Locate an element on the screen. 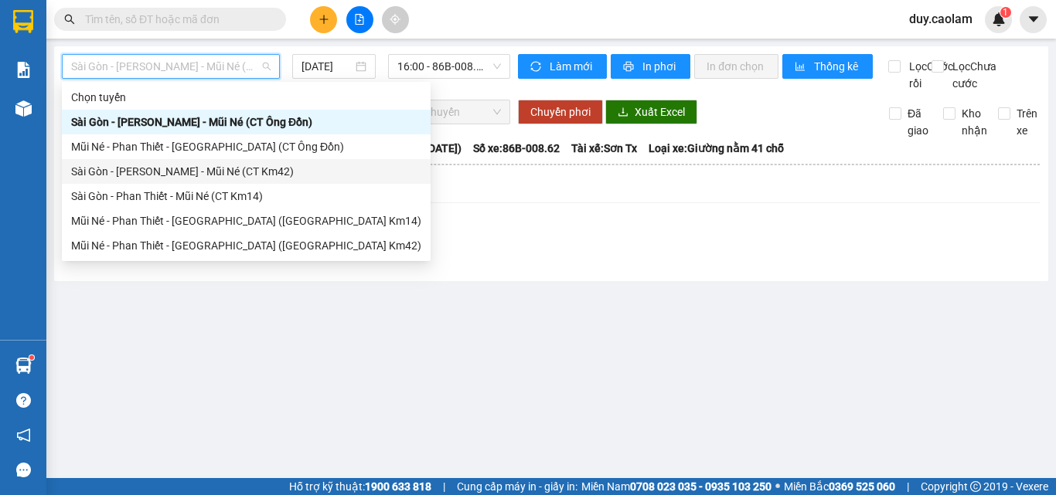 Image resolution: width=1056 pixels, height=495 pixels. button: syncLàm mới is located at coordinates (562, 66).